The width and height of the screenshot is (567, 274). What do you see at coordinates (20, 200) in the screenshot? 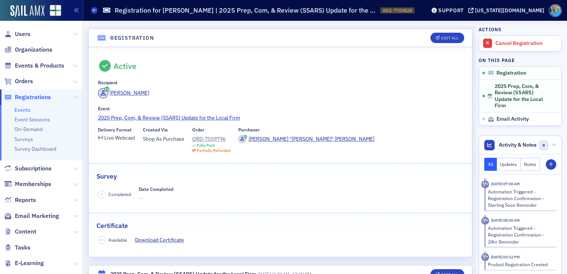
I see `a: Reports` at bounding box center [20, 200].